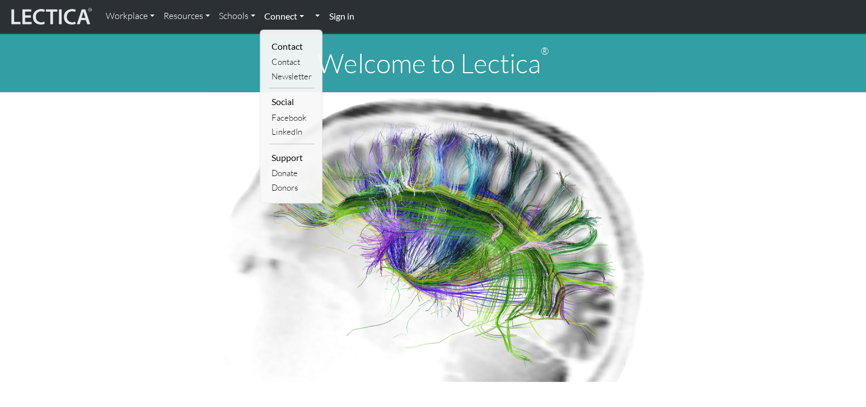  Describe the element at coordinates (291, 173) in the screenshot. I see `a: Donate` at that location.